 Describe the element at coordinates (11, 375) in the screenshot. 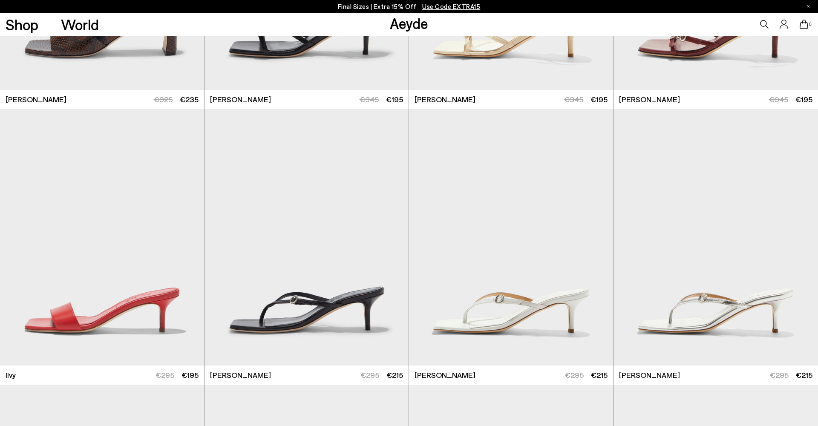

I see `span: Ilvy` at that location.